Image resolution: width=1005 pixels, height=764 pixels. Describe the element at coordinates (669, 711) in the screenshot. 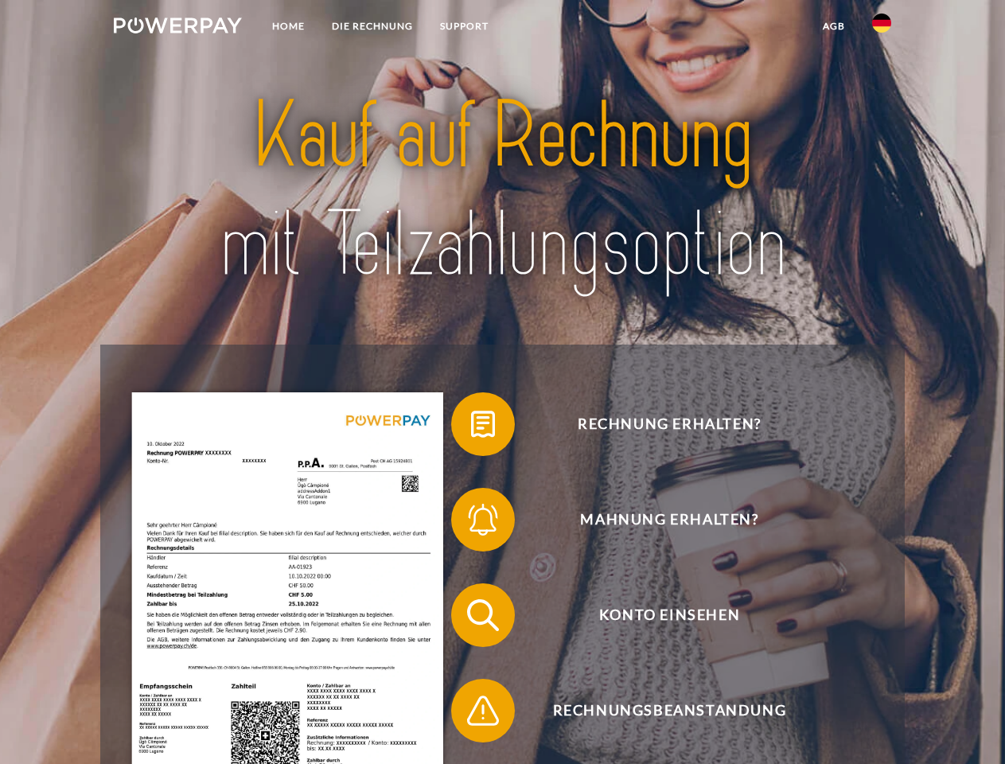

I see `span: Rechnungsbeanstandung` at that location.